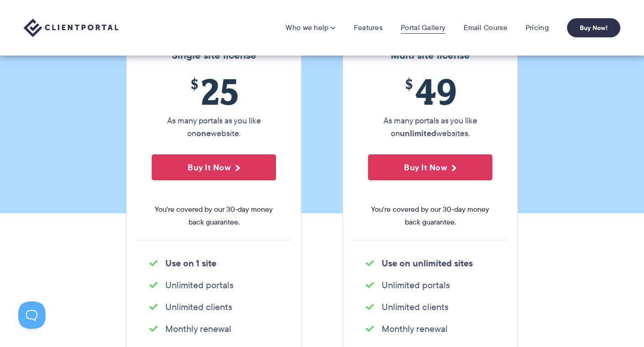 This screenshot has height=347, width=644. Describe the element at coordinates (430, 56) in the screenshot. I see `h3: Multi site license` at that location.